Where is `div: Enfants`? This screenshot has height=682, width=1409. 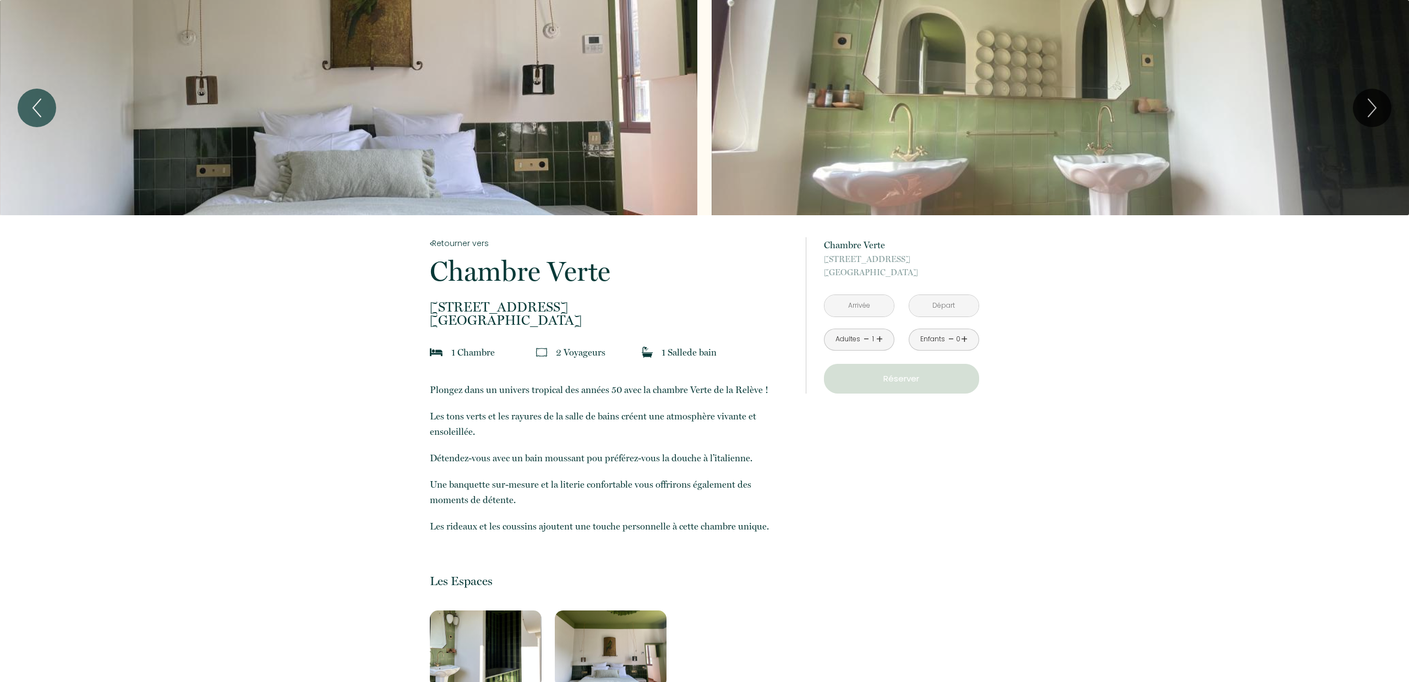 div: Enfants is located at coordinates (932, 339).